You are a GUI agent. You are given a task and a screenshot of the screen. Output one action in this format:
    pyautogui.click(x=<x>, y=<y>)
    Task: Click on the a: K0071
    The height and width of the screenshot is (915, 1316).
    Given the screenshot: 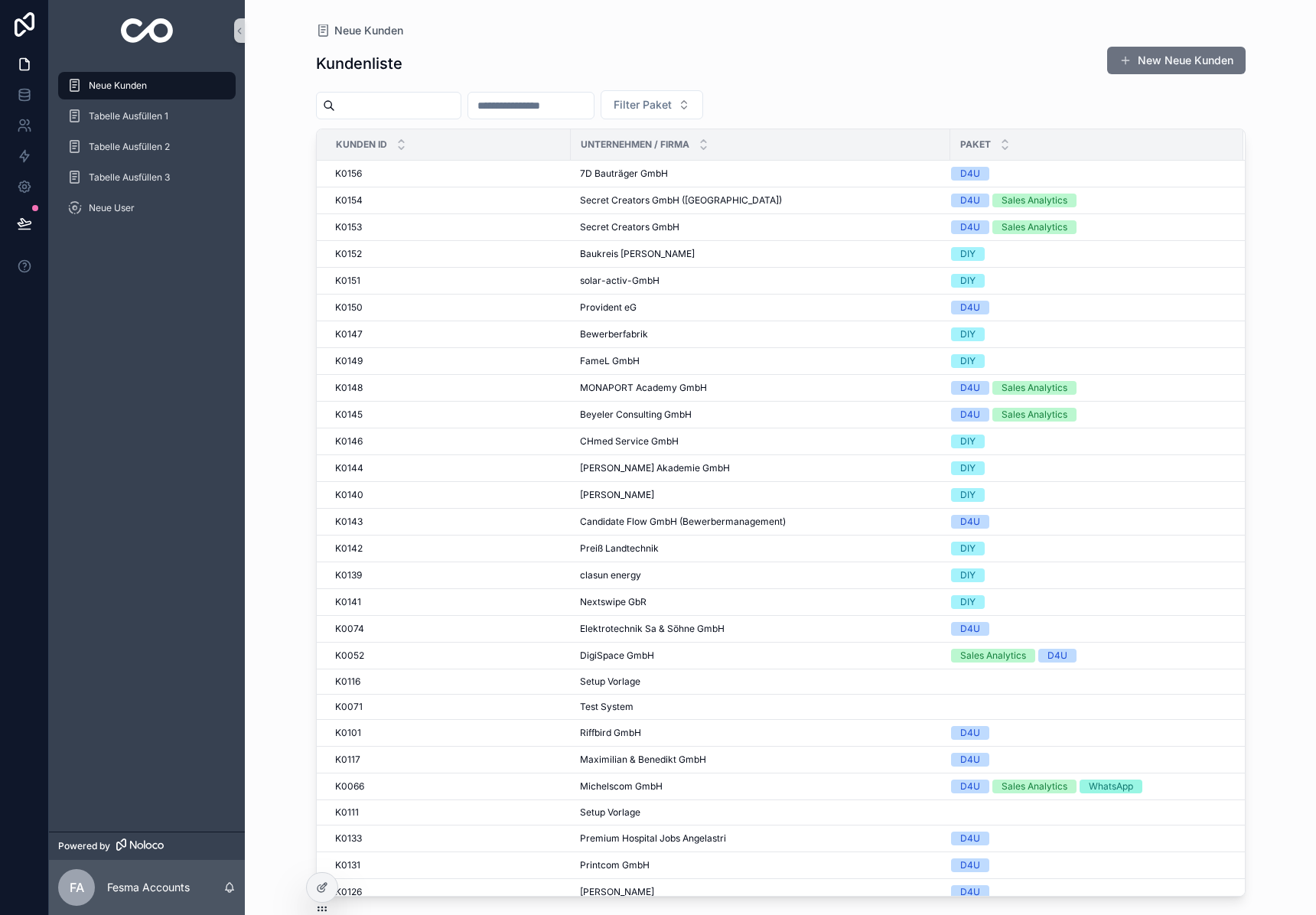 What is the action you would take?
    pyautogui.click(x=449, y=707)
    